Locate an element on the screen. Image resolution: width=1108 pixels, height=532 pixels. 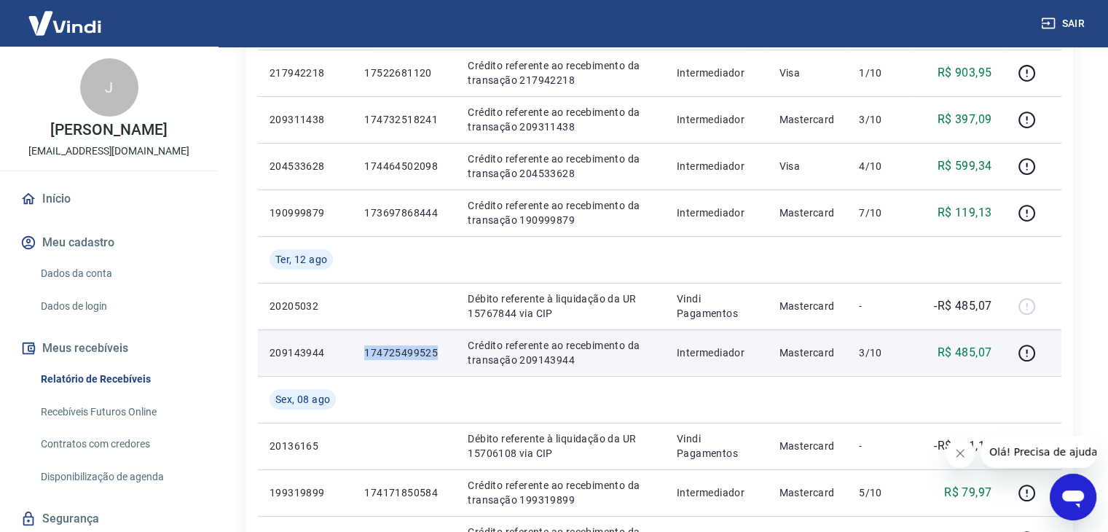
p: 174464502098 is located at coordinates (404, 166).